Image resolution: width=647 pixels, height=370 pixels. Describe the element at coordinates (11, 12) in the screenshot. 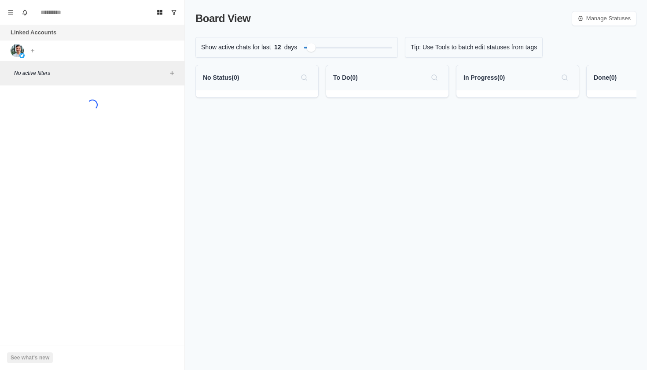

I see `button: Menu` at that location.